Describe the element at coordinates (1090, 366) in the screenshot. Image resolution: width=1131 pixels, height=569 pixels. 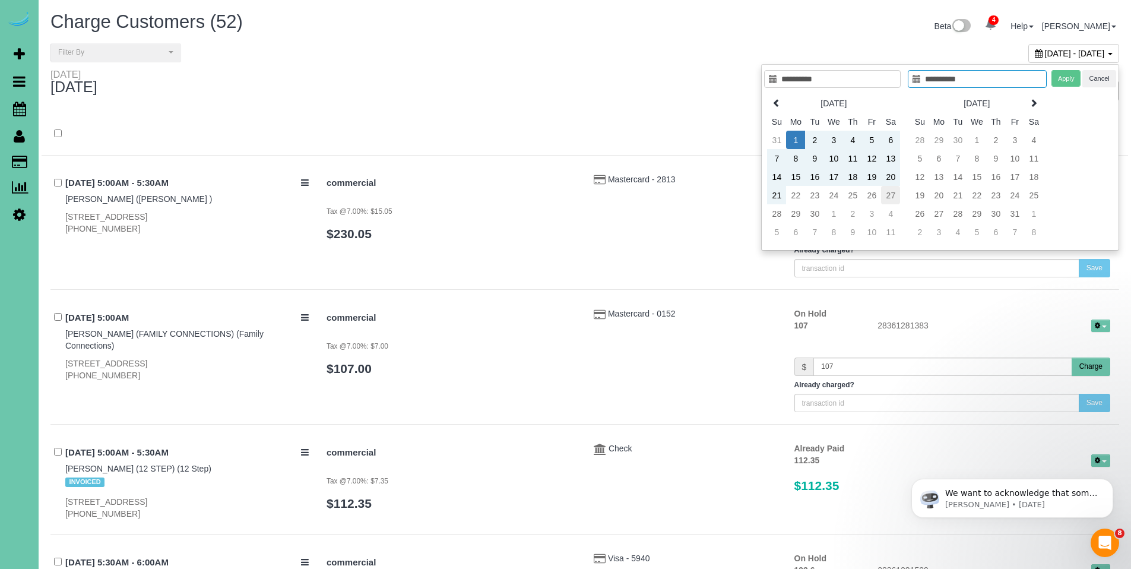
I see `button: Charge` at that location.